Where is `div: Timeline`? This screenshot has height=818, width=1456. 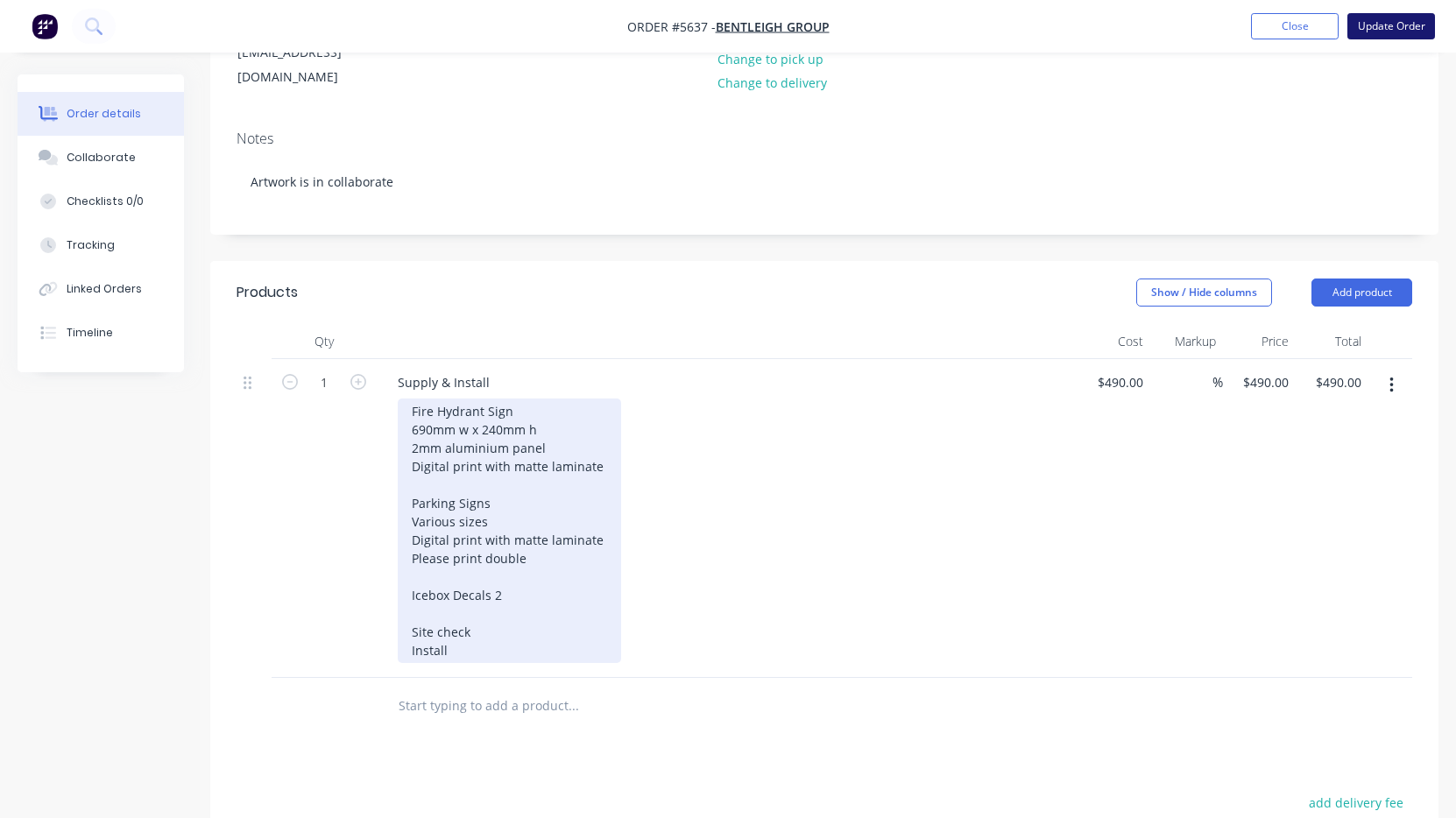
div: Timeline is located at coordinates (90, 333).